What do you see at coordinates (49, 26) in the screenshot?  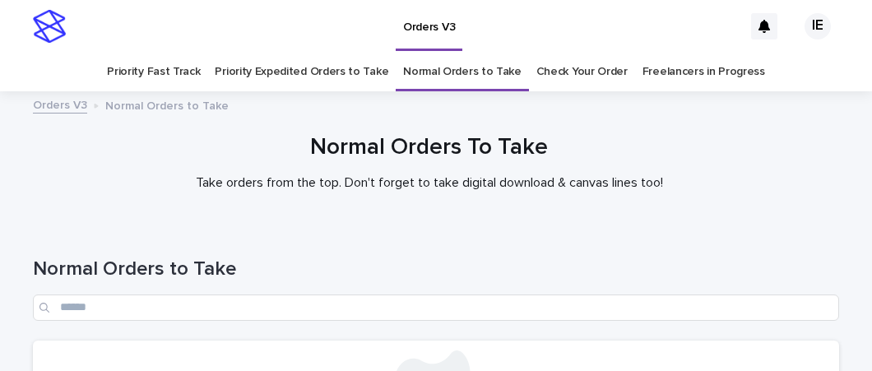 I see `img: stacker-logo-s-only.png` at bounding box center [49, 26].